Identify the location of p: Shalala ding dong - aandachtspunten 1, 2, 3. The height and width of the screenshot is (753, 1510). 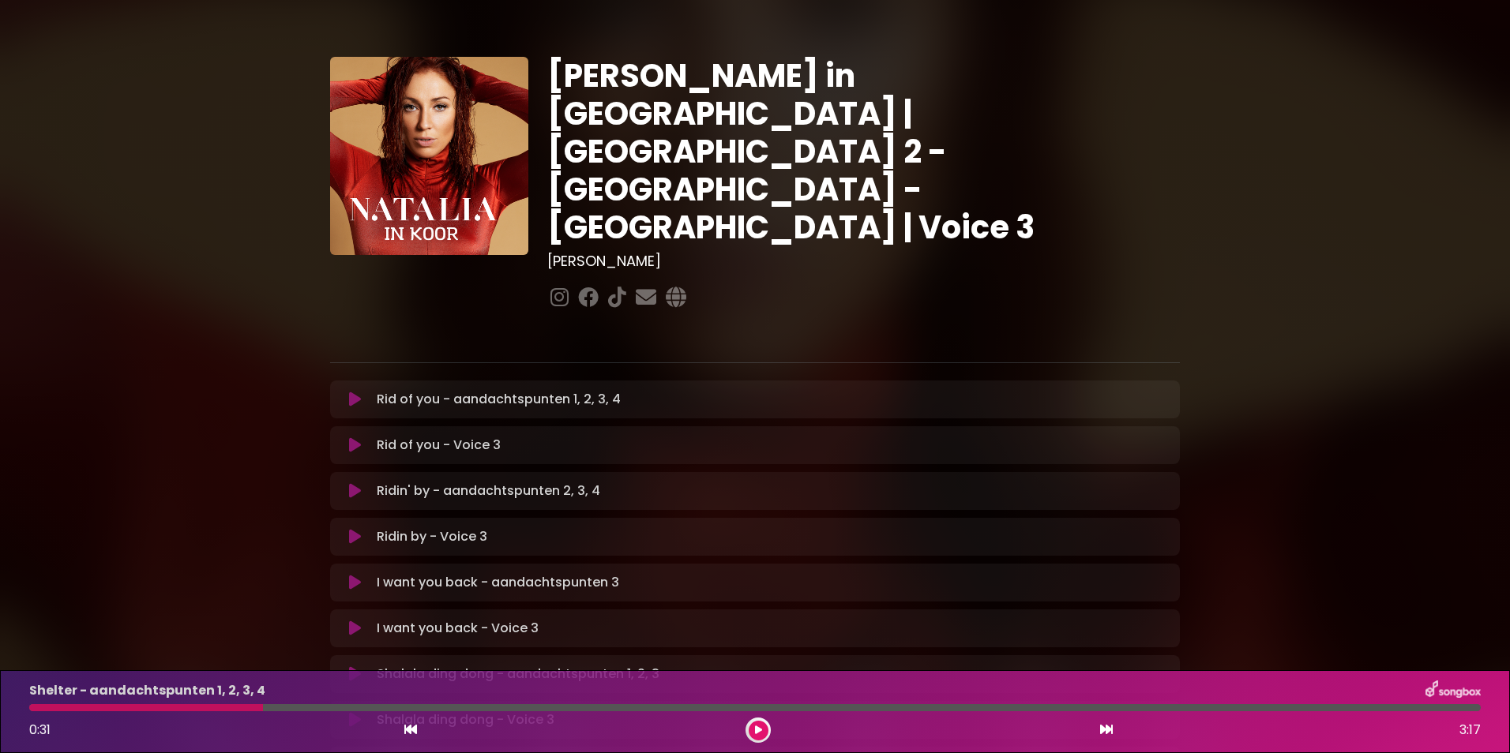
(518, 674).